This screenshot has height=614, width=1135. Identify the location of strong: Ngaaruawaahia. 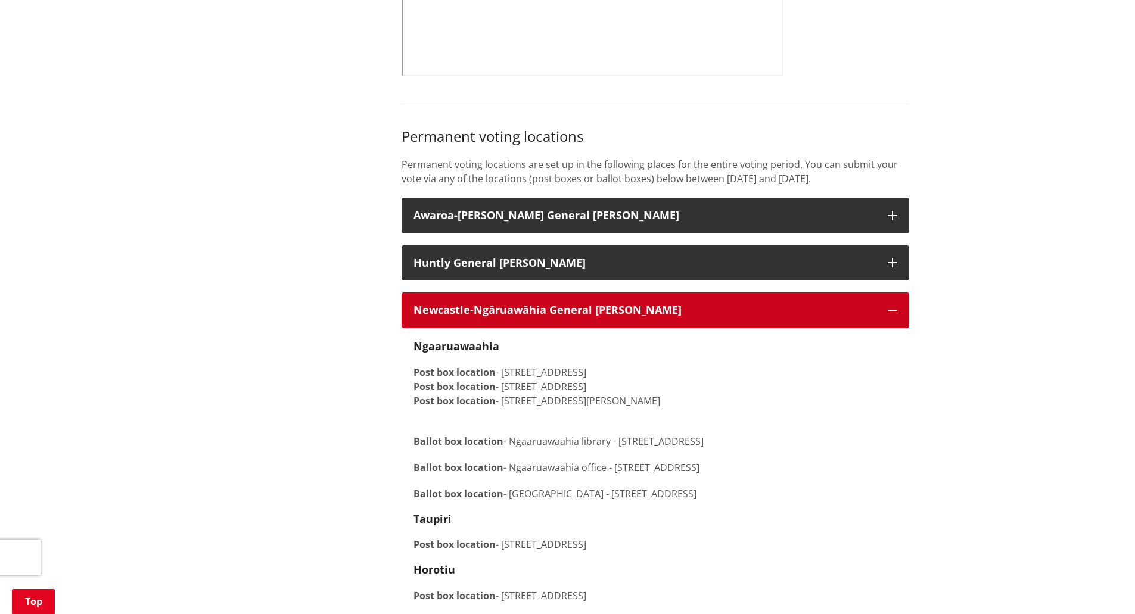
(456, 346).